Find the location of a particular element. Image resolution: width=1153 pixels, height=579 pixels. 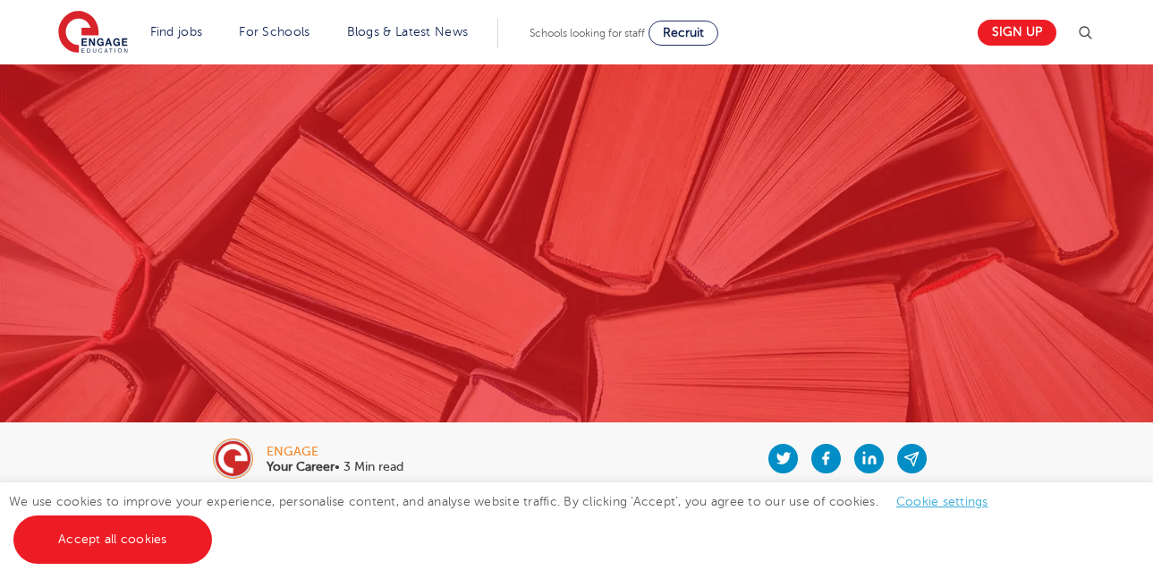

div: engage is located at coordinates (335, 452).